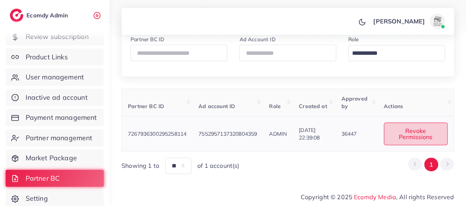 The width and height of the screenshot is (466, 206). I want to click on span: 7267936300295258114, so click(157, 134).